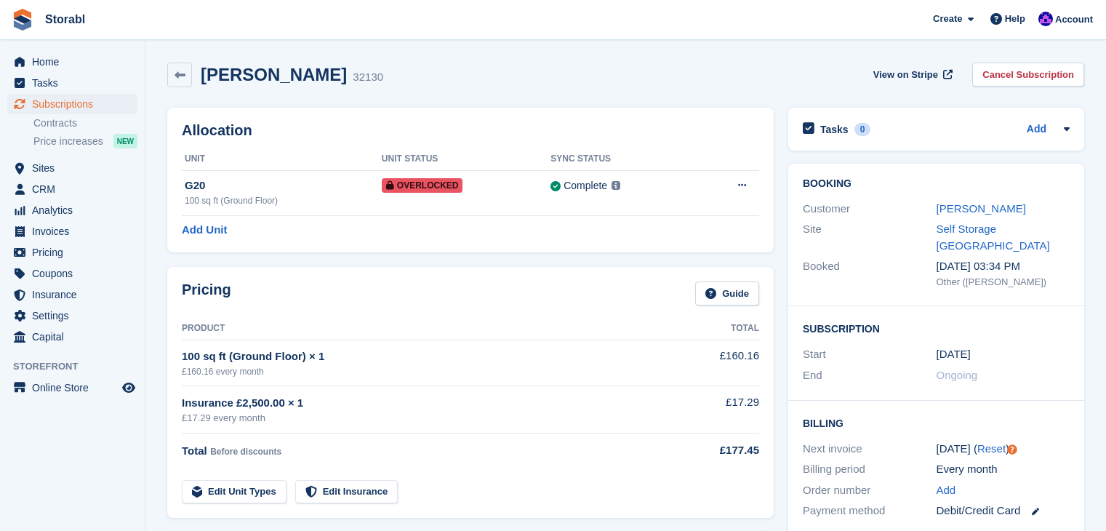 The height and width of the screenshot is (531, 1106). I want to click on span: Analytics, so click(76, 210).